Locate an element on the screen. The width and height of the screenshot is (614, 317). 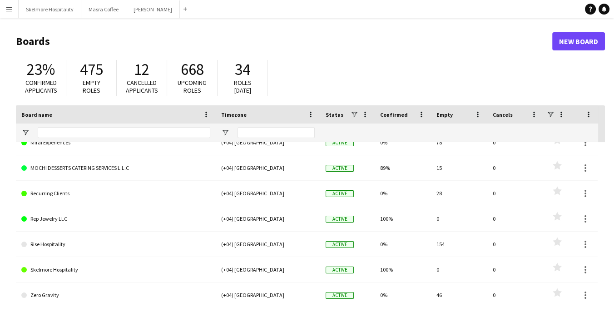
span: 475 is located at coordinates (91, 70).